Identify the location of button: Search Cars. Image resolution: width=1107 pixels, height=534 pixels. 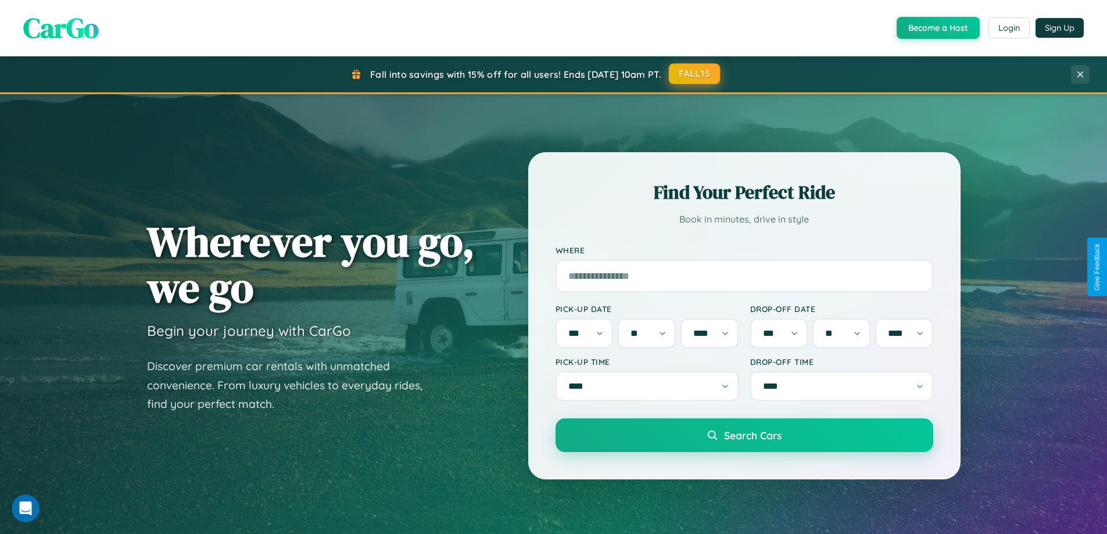
(744, 435).